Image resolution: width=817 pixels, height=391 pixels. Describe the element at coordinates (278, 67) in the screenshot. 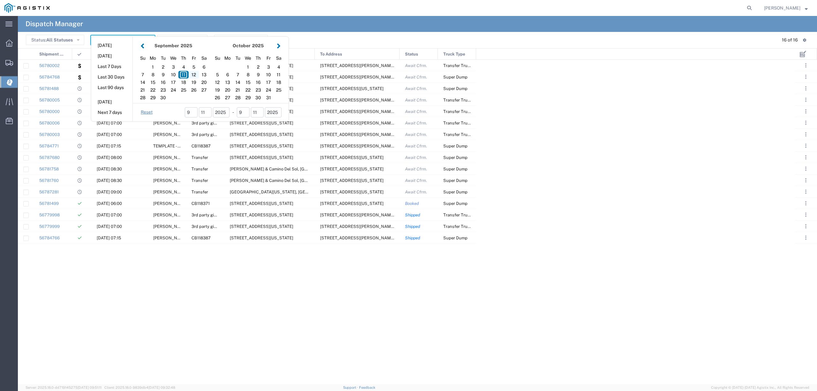

I see `div: 4` at that location.